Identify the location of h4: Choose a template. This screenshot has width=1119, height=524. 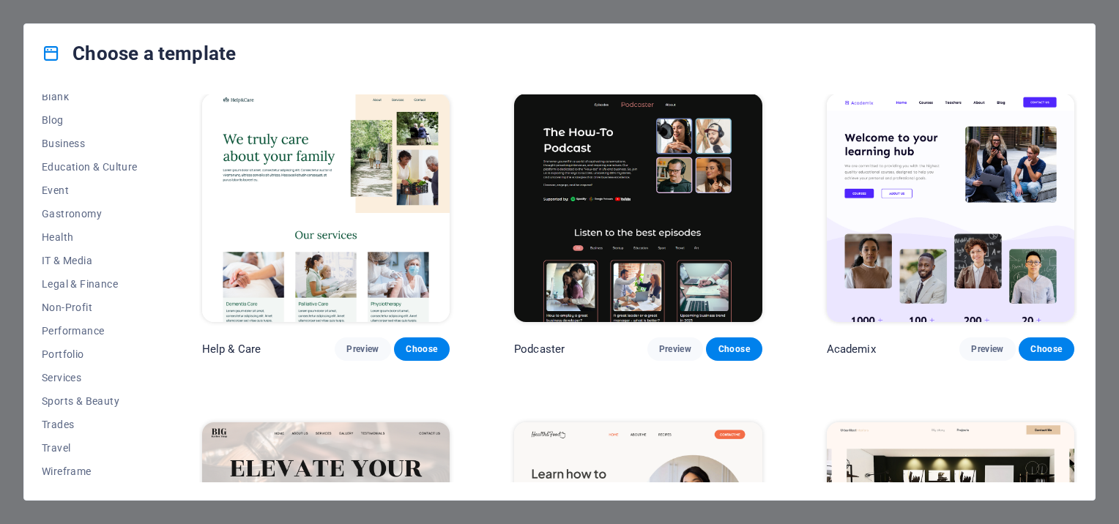
(138, 53).